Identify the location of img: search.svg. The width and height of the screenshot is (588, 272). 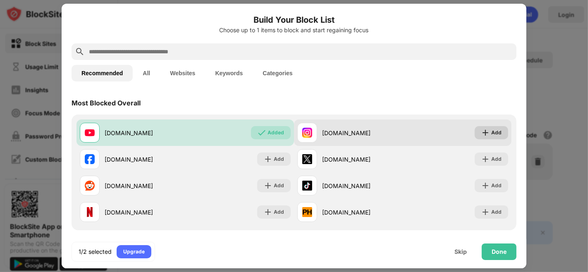
(80, 52).